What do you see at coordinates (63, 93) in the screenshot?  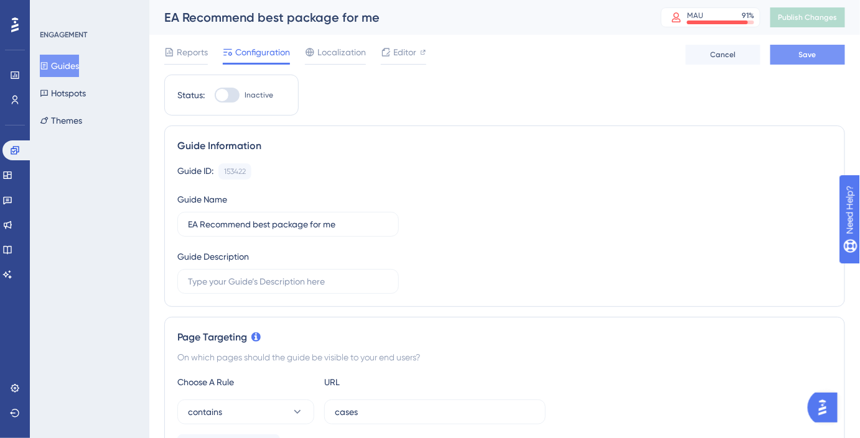 I see `button: Hotspots` at bounding box center [63, 93].